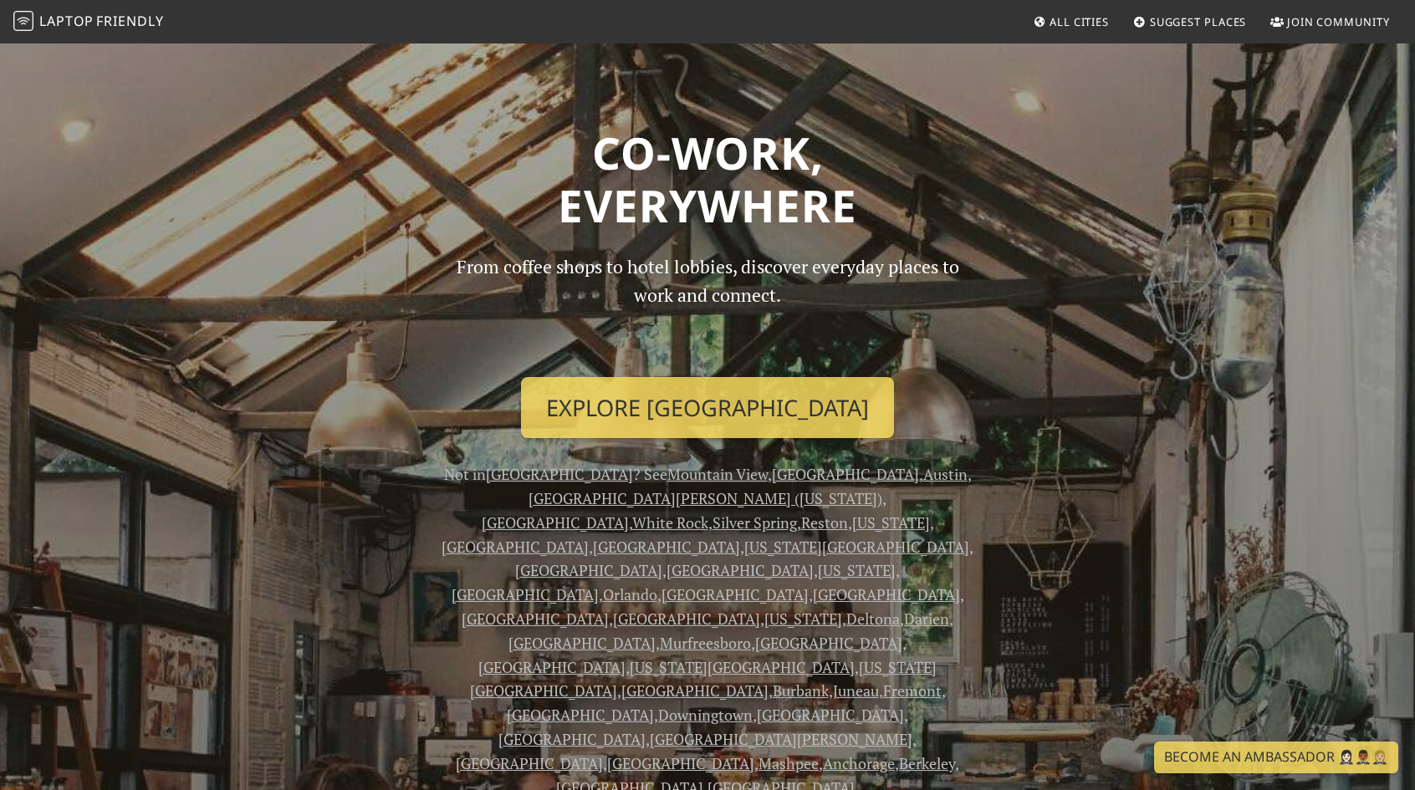 The height and width of the screenshot is (790, 1415). I want to click on a: Burbank, so click(800, 691).